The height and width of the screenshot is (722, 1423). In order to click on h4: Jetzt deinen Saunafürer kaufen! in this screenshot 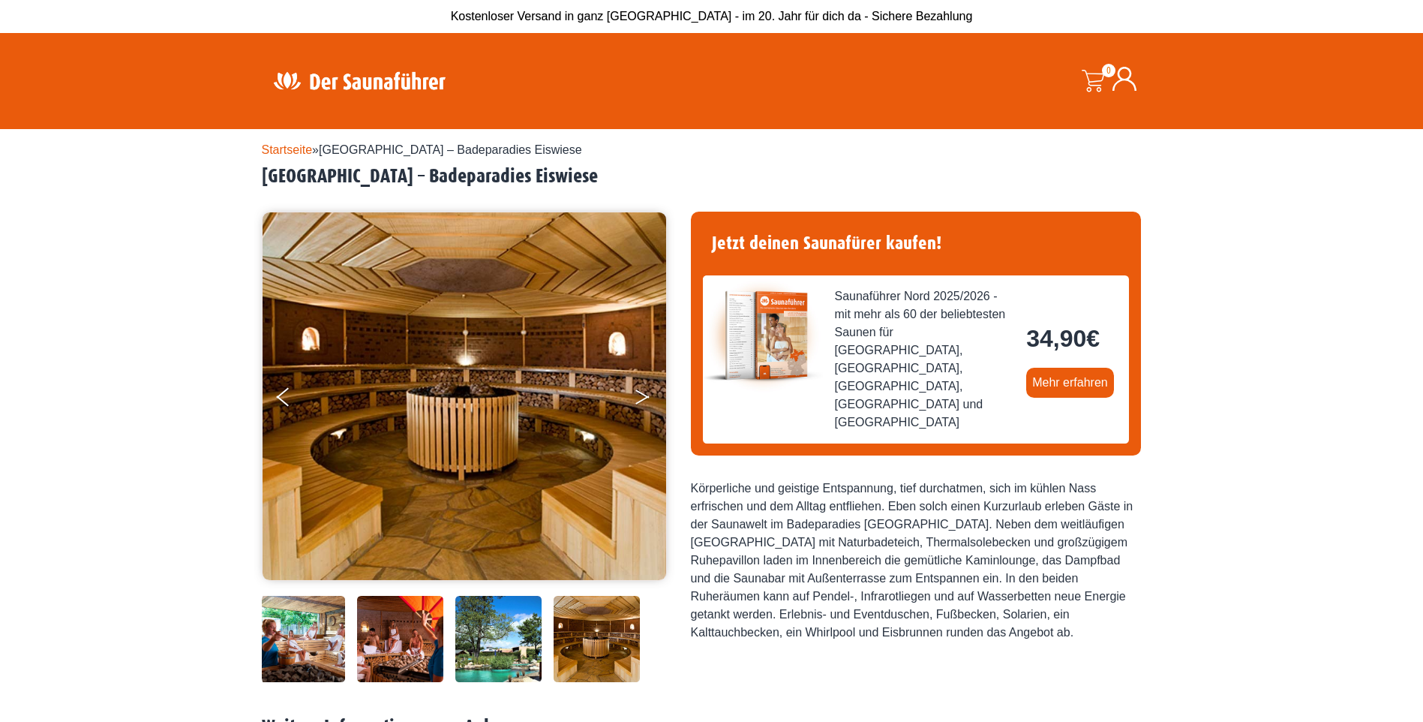, I will do `click(916, 243)`.